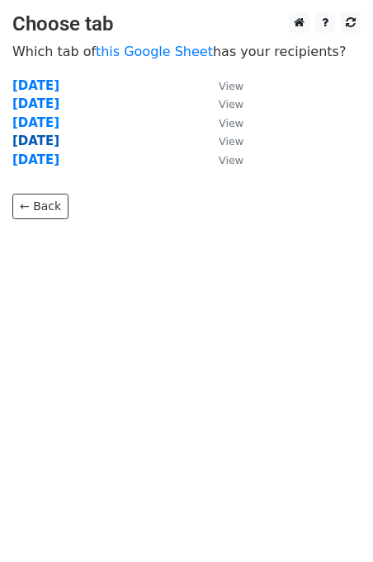 The height and width of the screenshot is (562, 373). Describe the element at coordinates (154, 51) in the screenshot. I see `a: this Google Sheet` at that location.